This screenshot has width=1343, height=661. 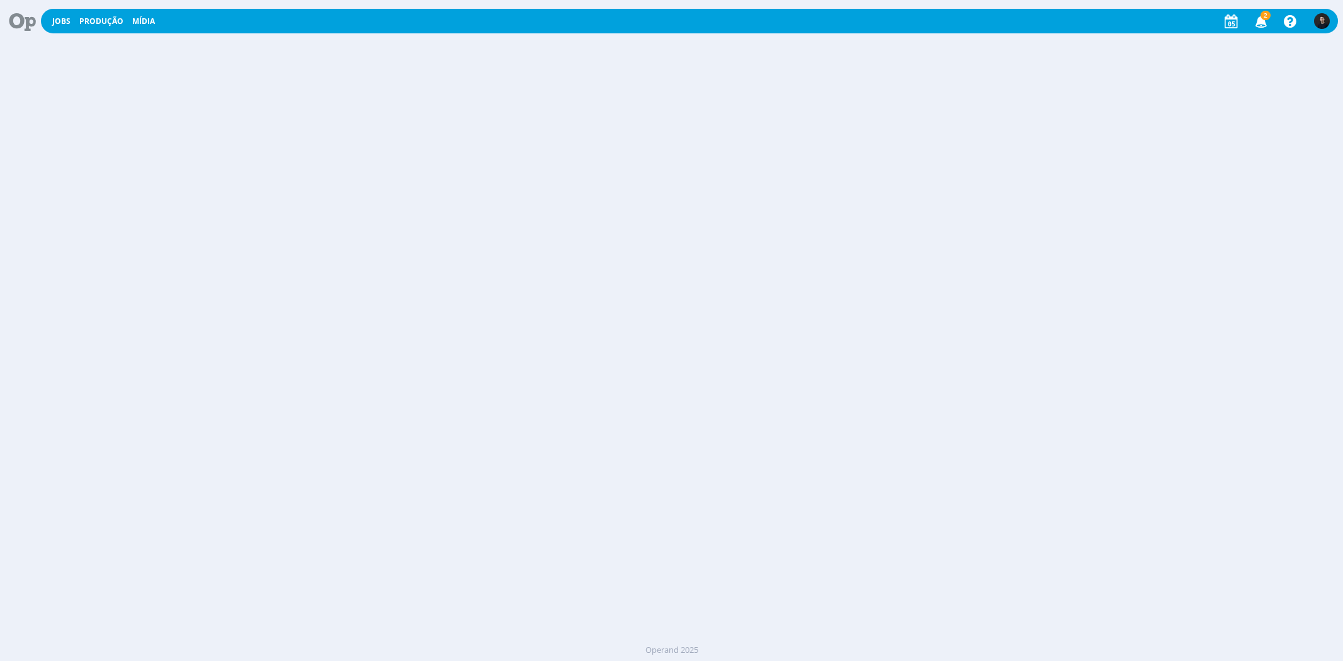 What do you see at coordinates (61, 21) in the screenshot?
I see `a: Jobs` at bounding box center [61, 21].